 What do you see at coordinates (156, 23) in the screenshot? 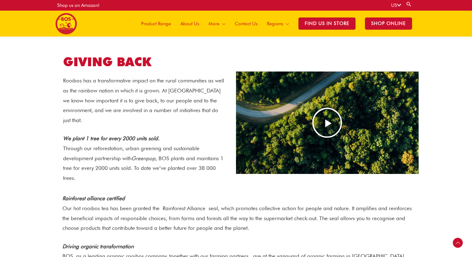
I see `a: Product Range` at bounding box center [156, 23].